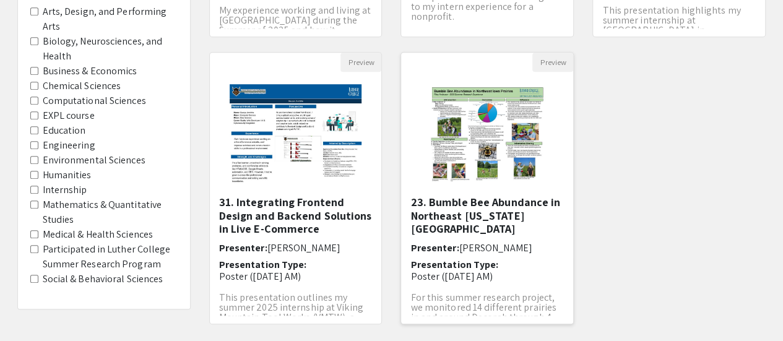 Image resolution: width=783 pixels, height=341 pixels. Describe the element at coordinates (94, 101) in the screenshot. I see `label: Computational Sciences` at that location.